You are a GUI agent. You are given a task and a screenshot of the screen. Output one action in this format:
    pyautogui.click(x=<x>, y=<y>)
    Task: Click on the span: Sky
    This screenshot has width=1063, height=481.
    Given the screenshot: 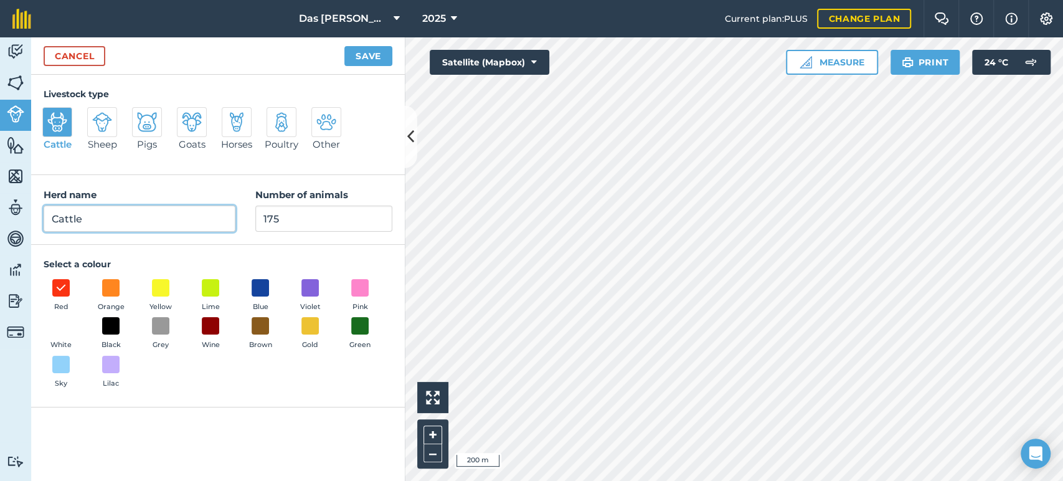 What is the action you would take?
    pyautogui.click(x=61, y=384)
    